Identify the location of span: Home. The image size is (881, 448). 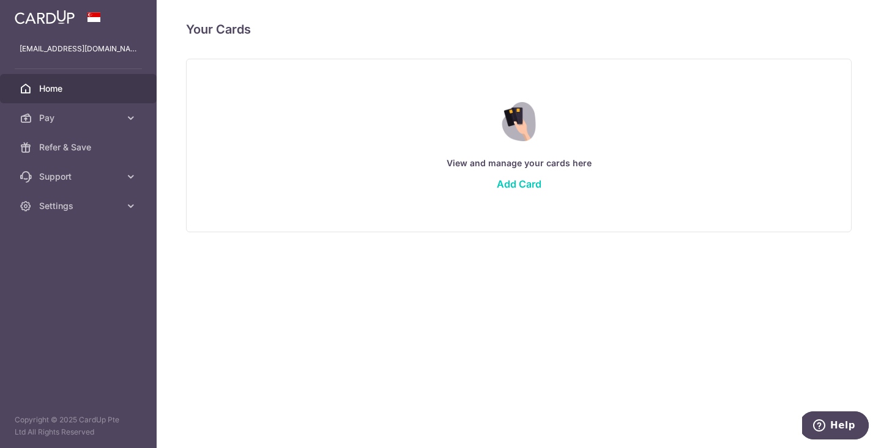
(80, 89).